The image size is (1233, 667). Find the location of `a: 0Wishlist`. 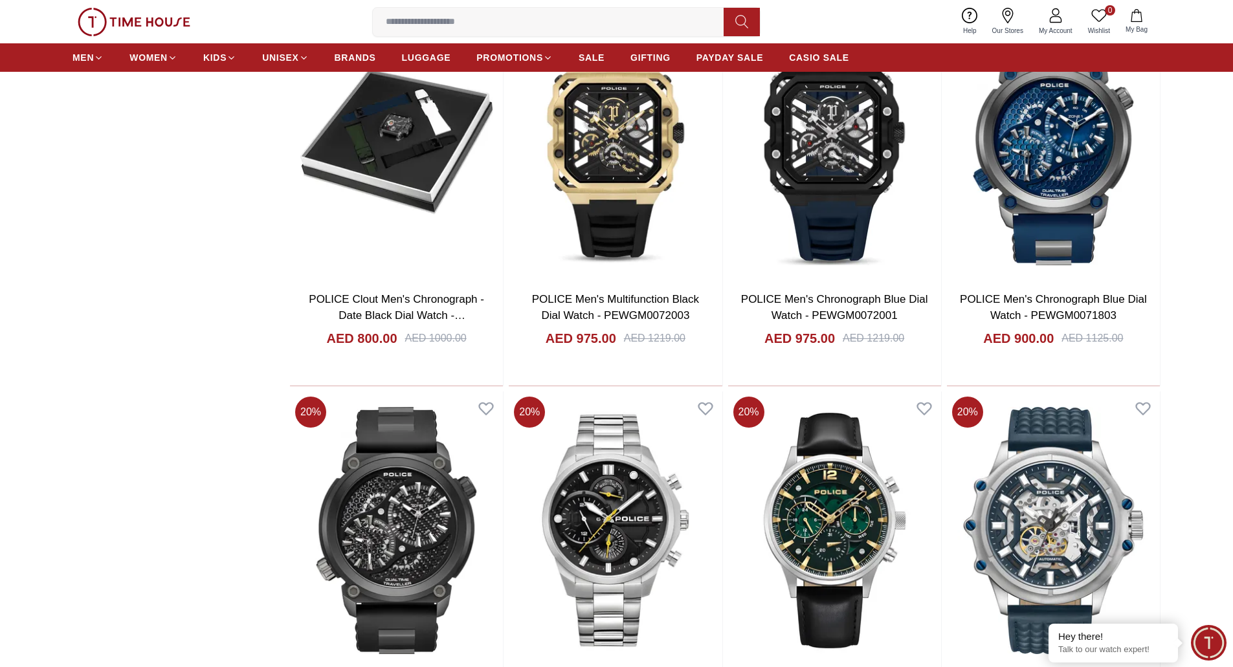

a: 0Wishlist is located at coordinates (1099, 21).